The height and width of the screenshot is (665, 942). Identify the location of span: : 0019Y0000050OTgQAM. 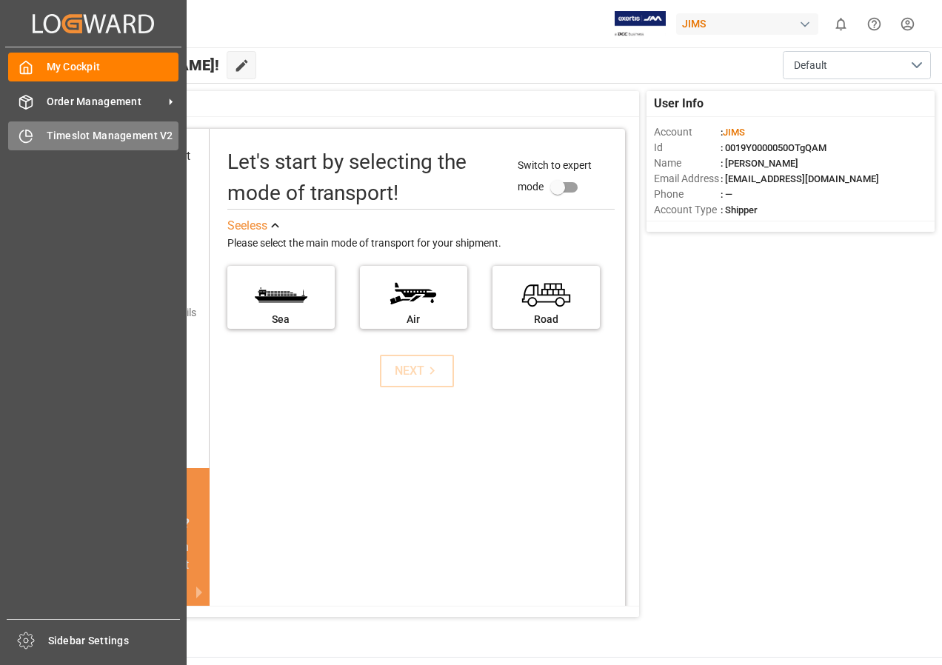
(774, 147).